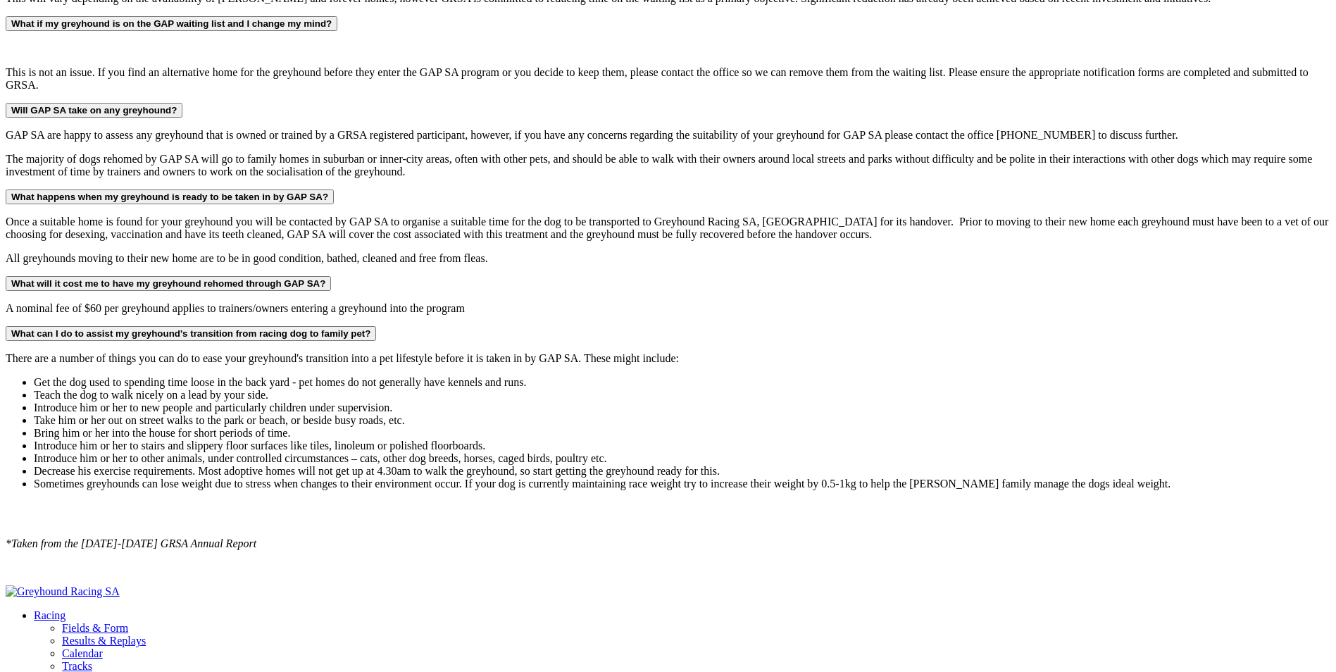  Describe the element at coordinates (592, 135) in the screenshot. I see `span: GAP SA are happy to assess any greyhound that is owned or trained by a GRSA registered participan...` at that location.